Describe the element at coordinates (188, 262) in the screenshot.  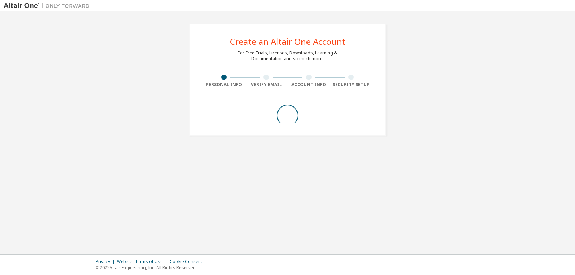
I see `div: Cookie Consent` at that location.